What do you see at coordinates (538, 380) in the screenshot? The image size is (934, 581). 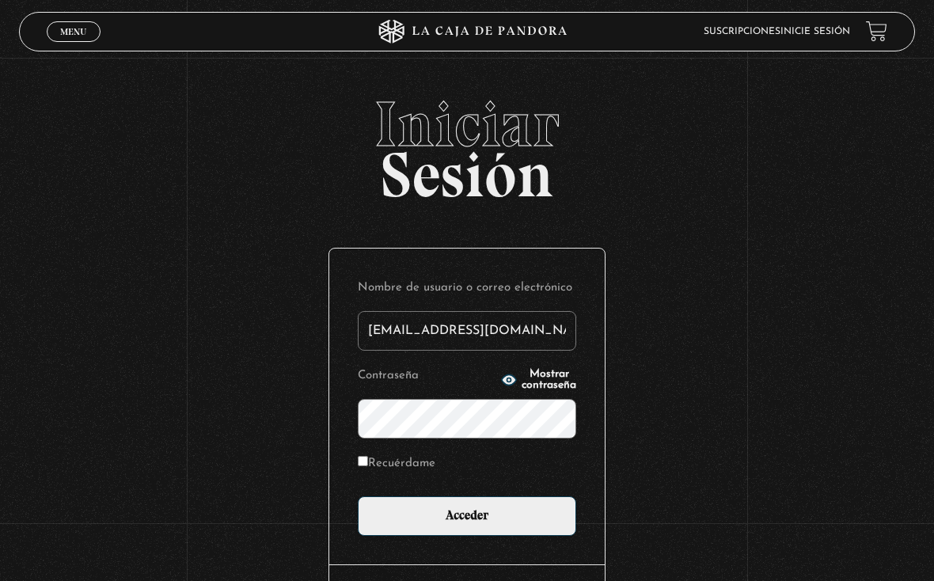 I see `button: Mostrar contraseña` at bounding box center [538, 380].